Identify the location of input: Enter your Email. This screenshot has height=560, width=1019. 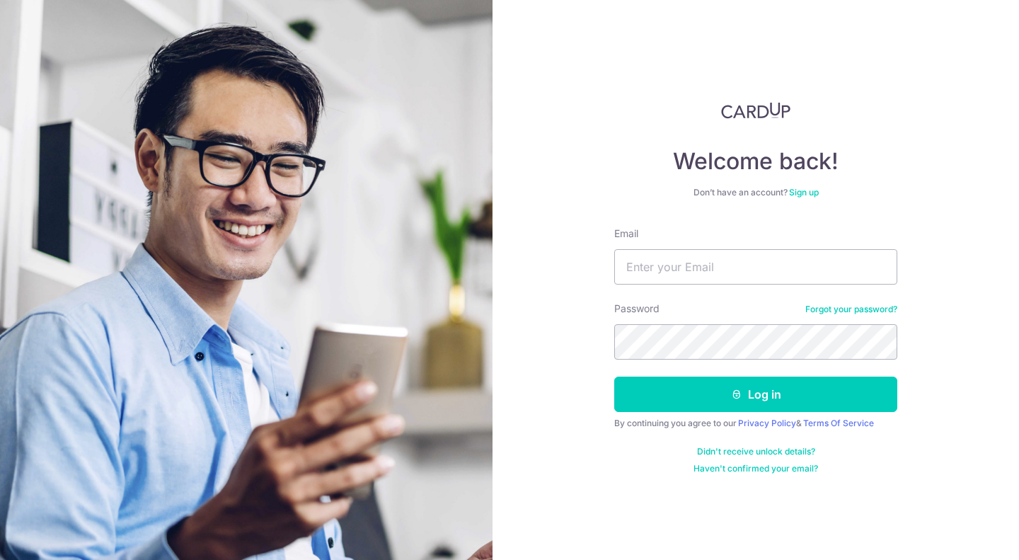
(756, 267).